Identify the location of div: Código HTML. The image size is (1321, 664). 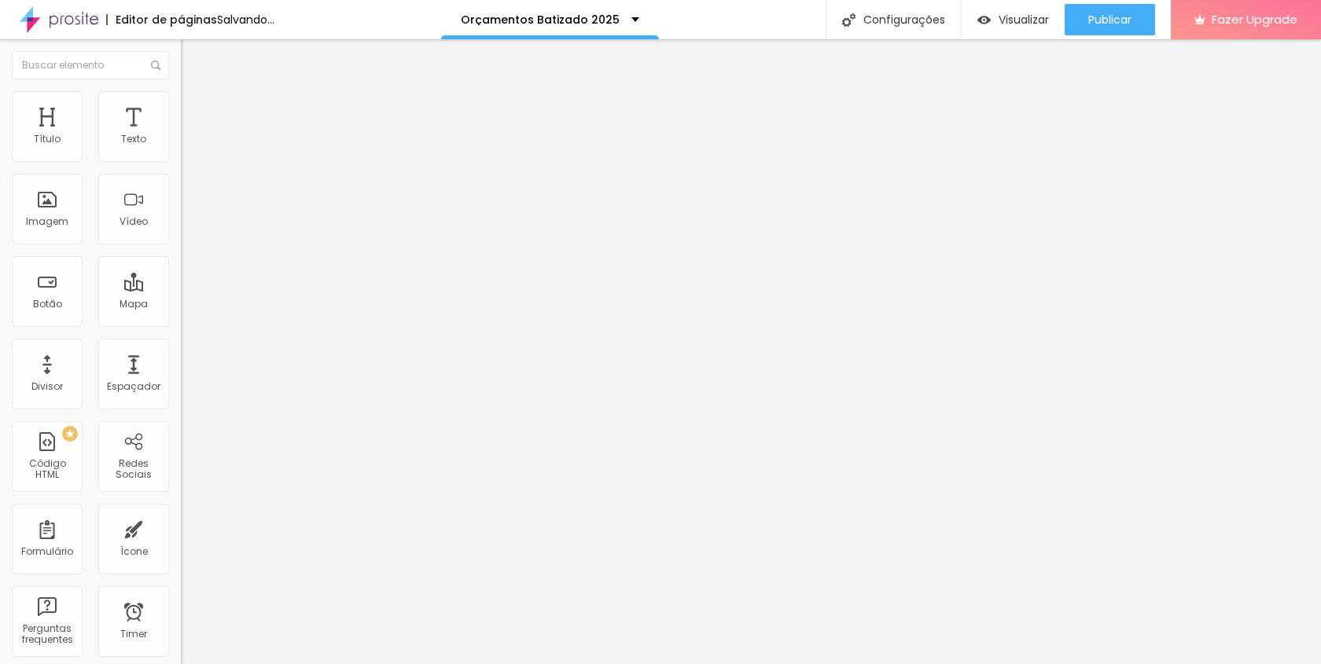
(46, 469).